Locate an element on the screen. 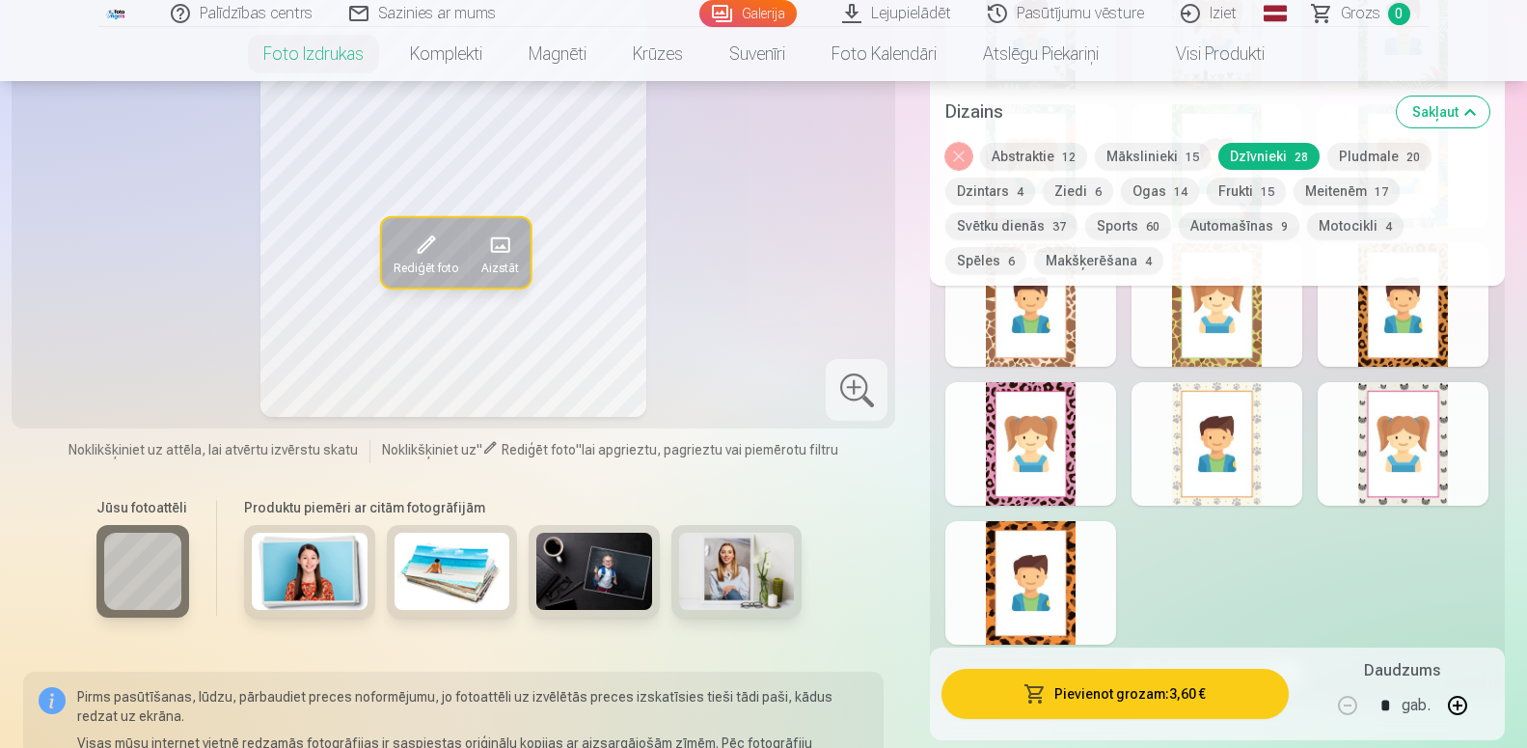 The width and height of the screenshot is (1527, 748). a: Komplekti is located at coordinates (446, 54).